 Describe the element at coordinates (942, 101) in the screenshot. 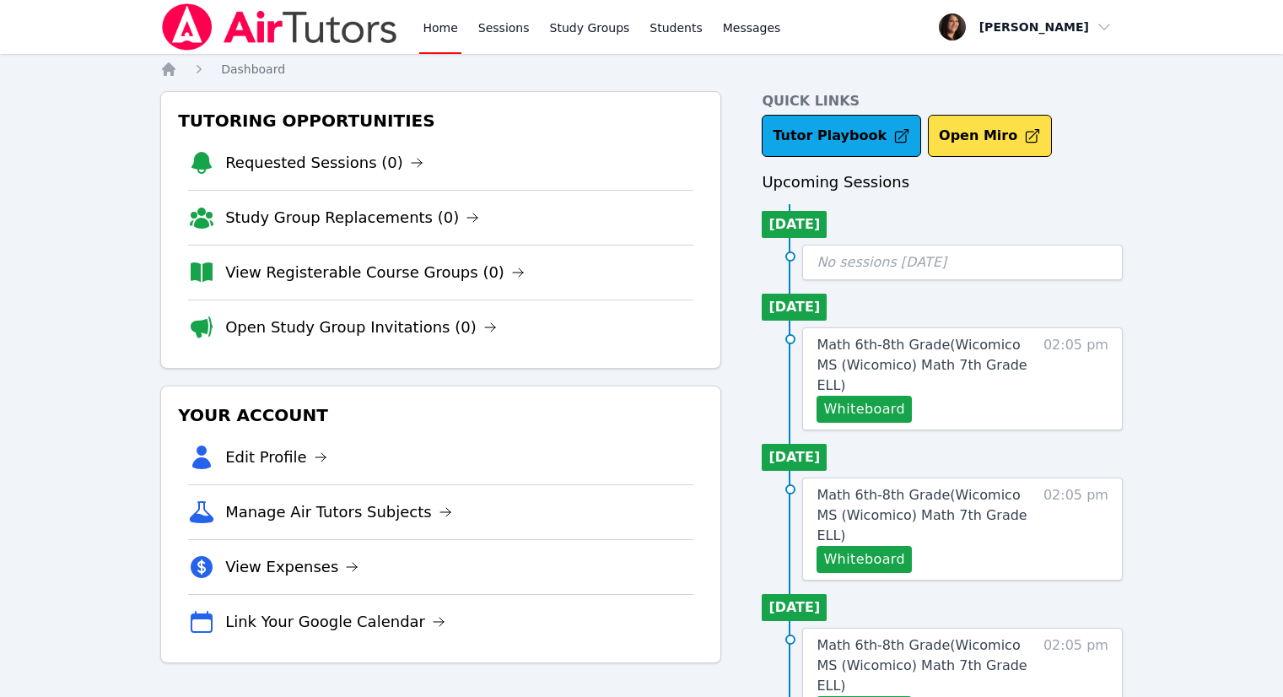

I see `h4: Quick Links` at that location.